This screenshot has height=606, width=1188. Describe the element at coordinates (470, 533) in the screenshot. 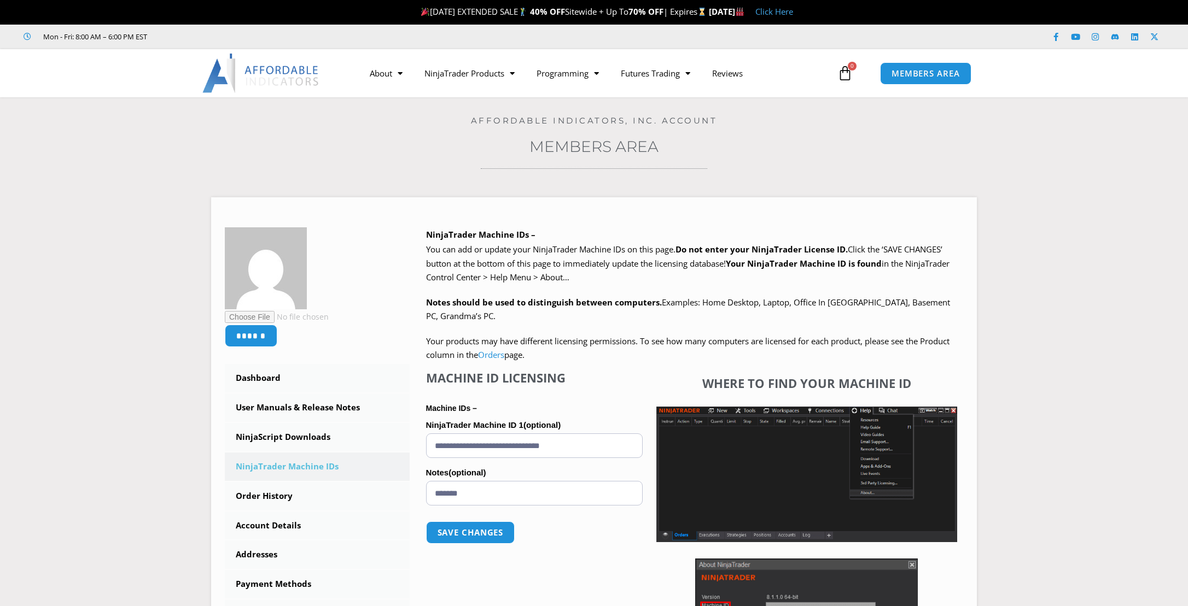

I see `button: Save changes` at that location.